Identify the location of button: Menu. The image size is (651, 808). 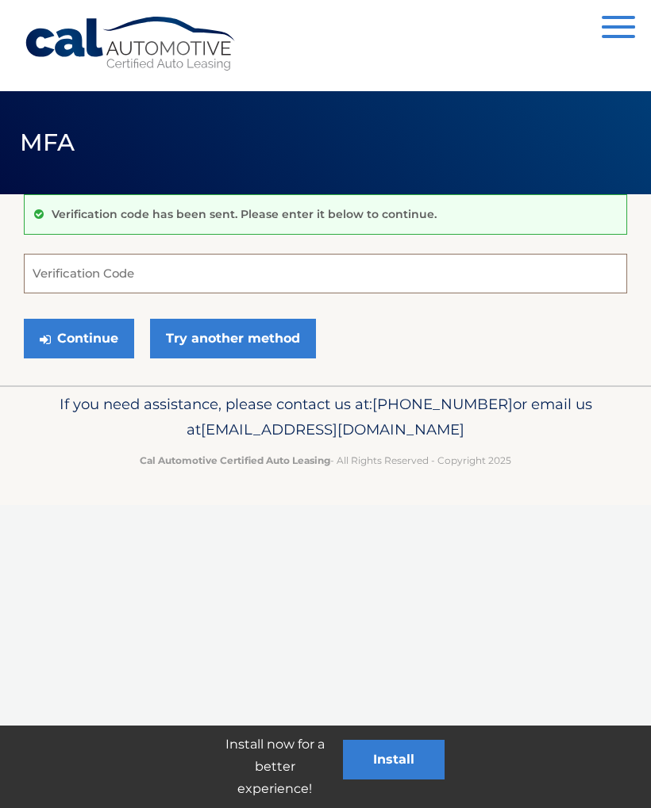
(618, 29).